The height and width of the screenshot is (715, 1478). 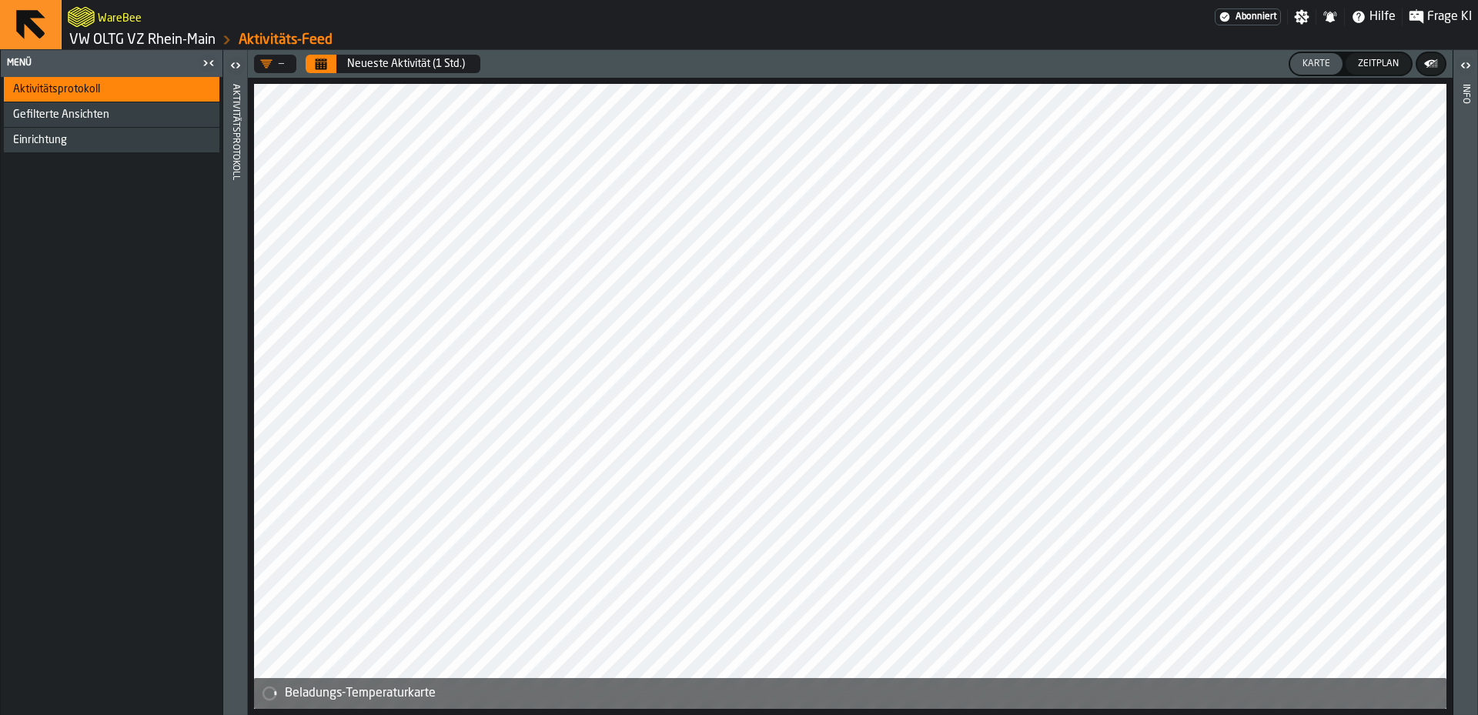 I want to click on button: button-Karte, so click(x=1316, y=64).